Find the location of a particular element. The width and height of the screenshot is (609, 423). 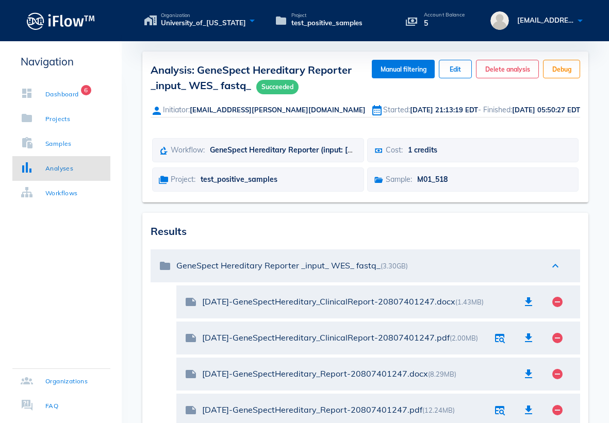

div: Projects is located at coordinates (58, 119).